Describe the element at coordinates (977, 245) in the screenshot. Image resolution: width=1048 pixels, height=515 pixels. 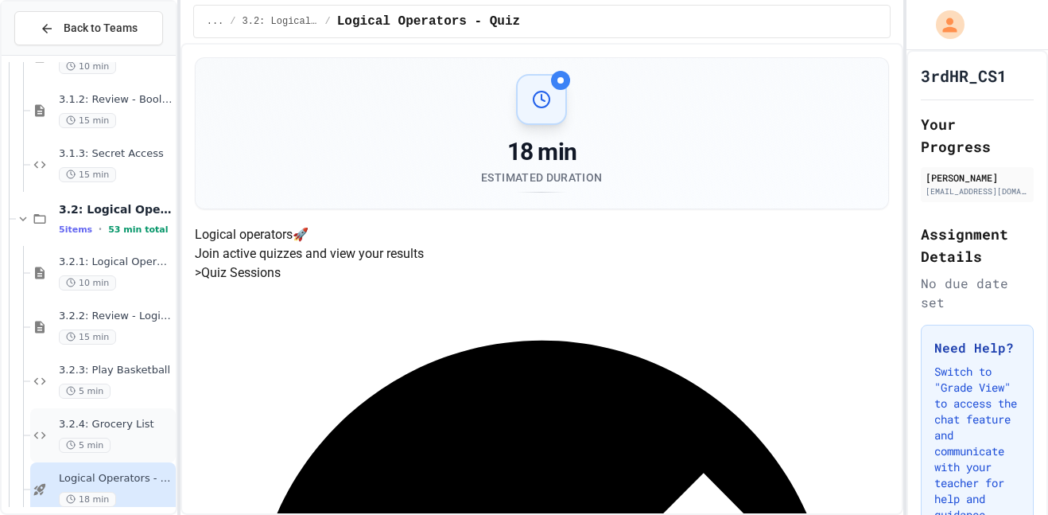
I see `h2: Assignment Details` at that location.